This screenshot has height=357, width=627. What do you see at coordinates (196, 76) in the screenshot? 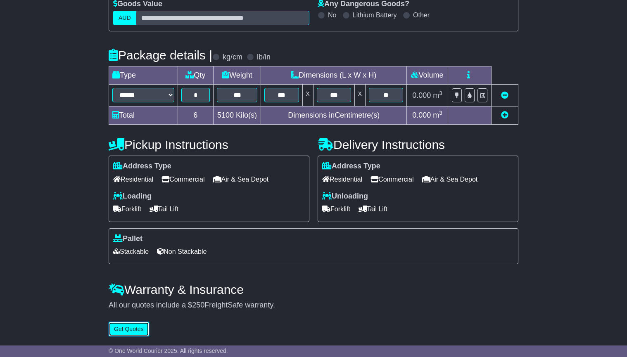
I see `td: Qty` at bounding box center [196, 76].